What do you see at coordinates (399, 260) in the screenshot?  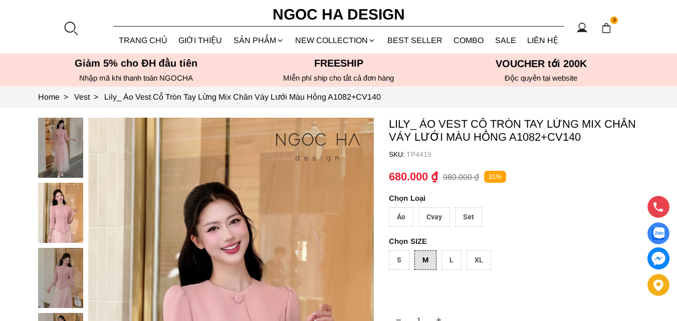 I see `div: S` at bounding box center [399, 260].